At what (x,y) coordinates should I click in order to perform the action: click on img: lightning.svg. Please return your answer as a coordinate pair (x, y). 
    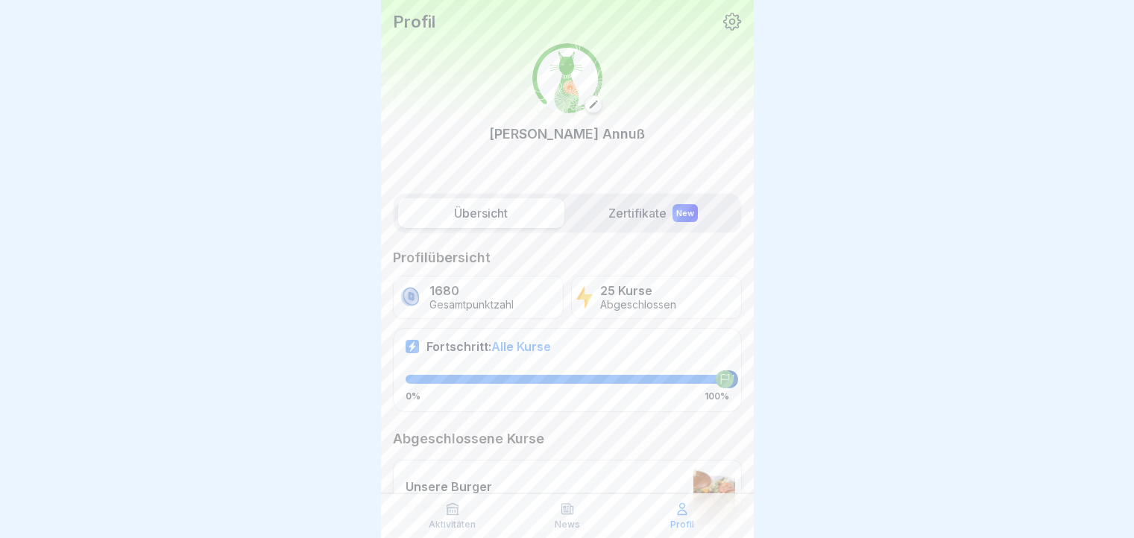
    Looking at the image, I should click on (585, 298).